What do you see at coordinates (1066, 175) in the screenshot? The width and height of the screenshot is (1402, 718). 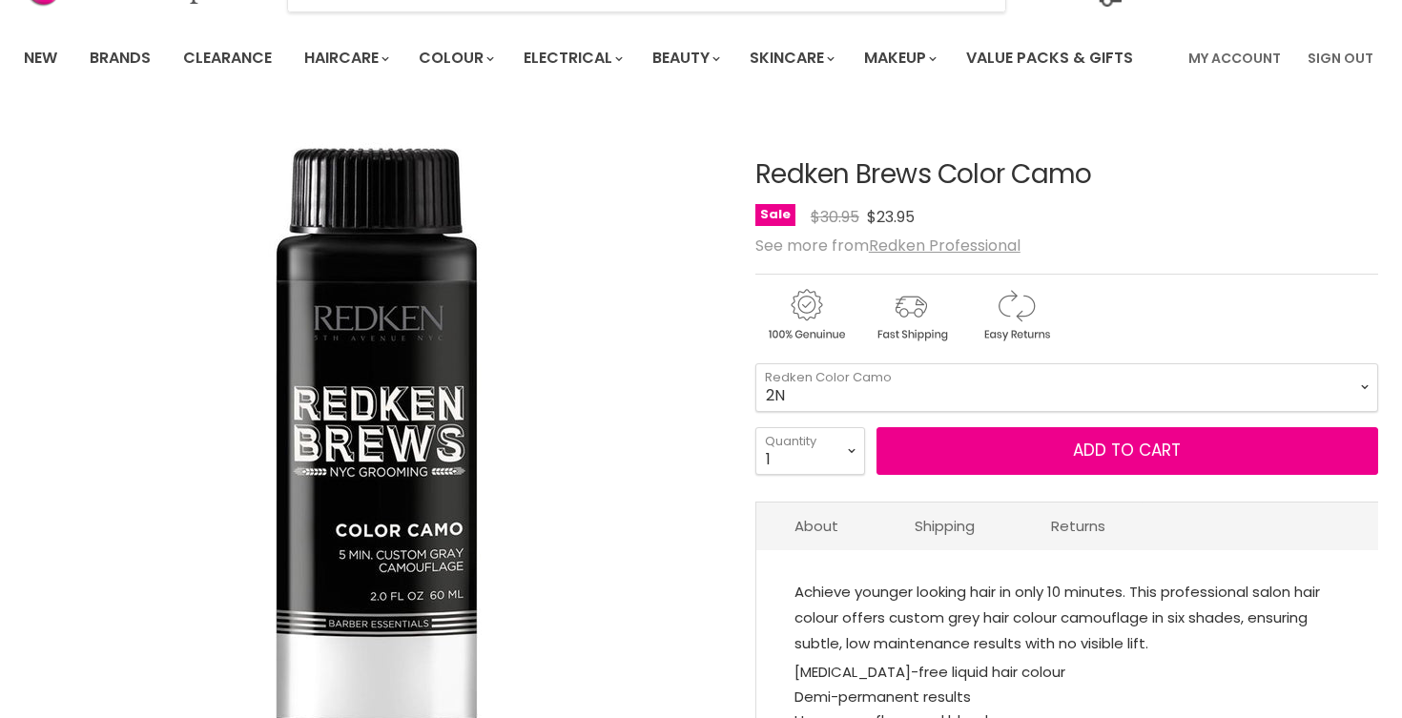 I see `h1: Redken Brews Color Camo` at bounding box center [1066, 175].